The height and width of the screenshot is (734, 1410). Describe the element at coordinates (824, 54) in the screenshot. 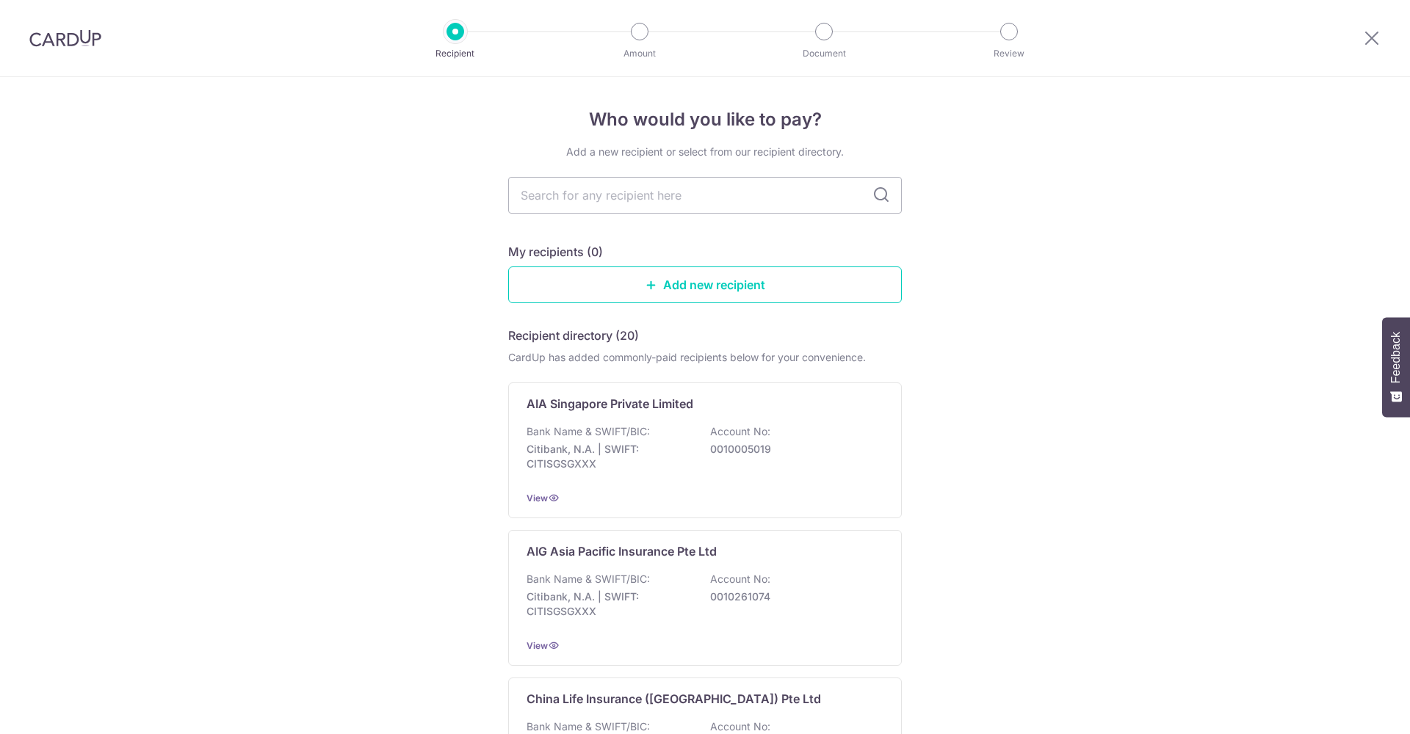

I see `p: Document` at that location.